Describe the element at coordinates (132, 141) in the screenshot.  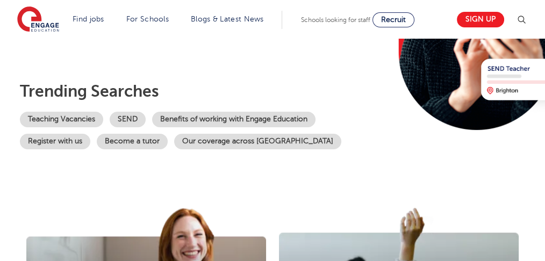
I see `a: Become a tutor` at that location.